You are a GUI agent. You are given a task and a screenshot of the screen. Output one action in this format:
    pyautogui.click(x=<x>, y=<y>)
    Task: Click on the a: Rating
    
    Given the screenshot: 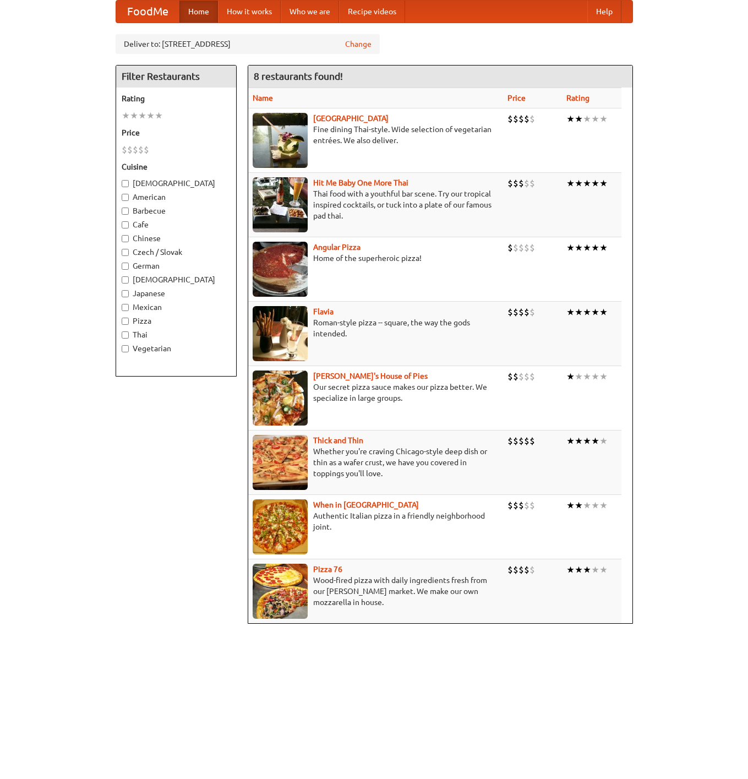 What is the action you would take?
    pyautogui.click(x=578, y=98)
    